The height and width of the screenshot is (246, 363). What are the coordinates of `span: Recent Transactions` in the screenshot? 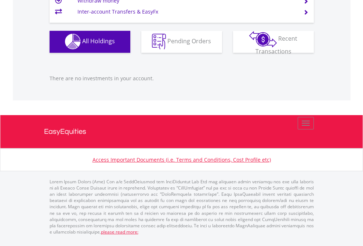 It's located at (276, 45).